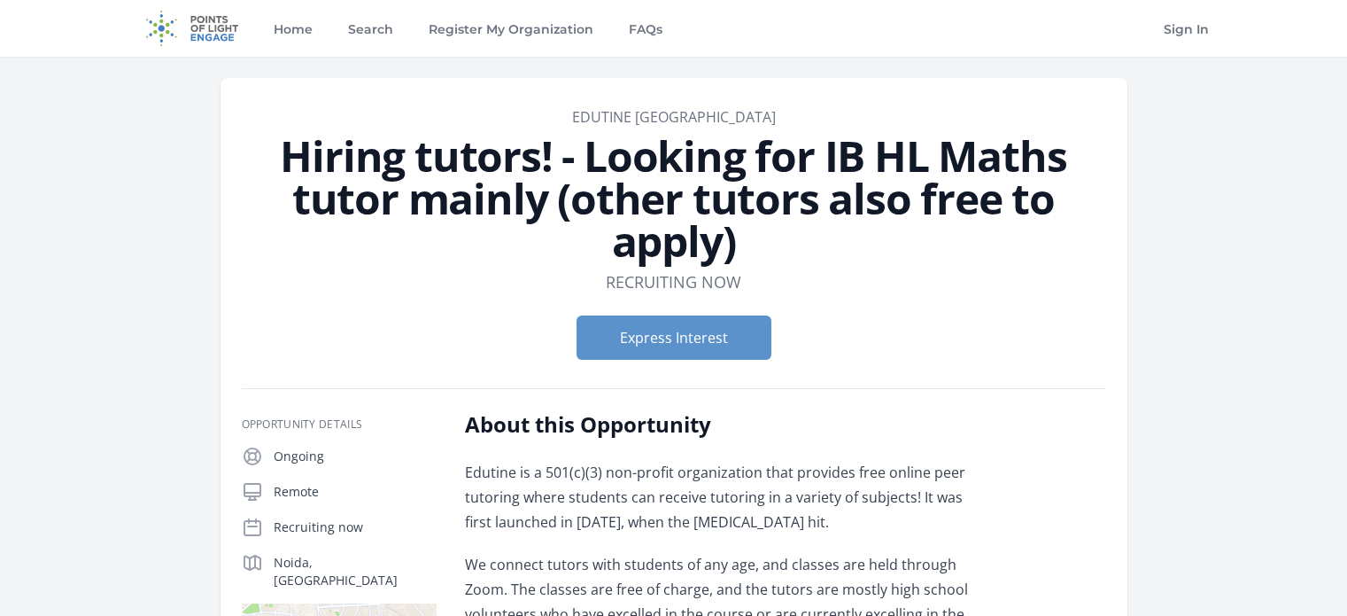  I want to click on h2: About this Opportunity, so click(724, 424).